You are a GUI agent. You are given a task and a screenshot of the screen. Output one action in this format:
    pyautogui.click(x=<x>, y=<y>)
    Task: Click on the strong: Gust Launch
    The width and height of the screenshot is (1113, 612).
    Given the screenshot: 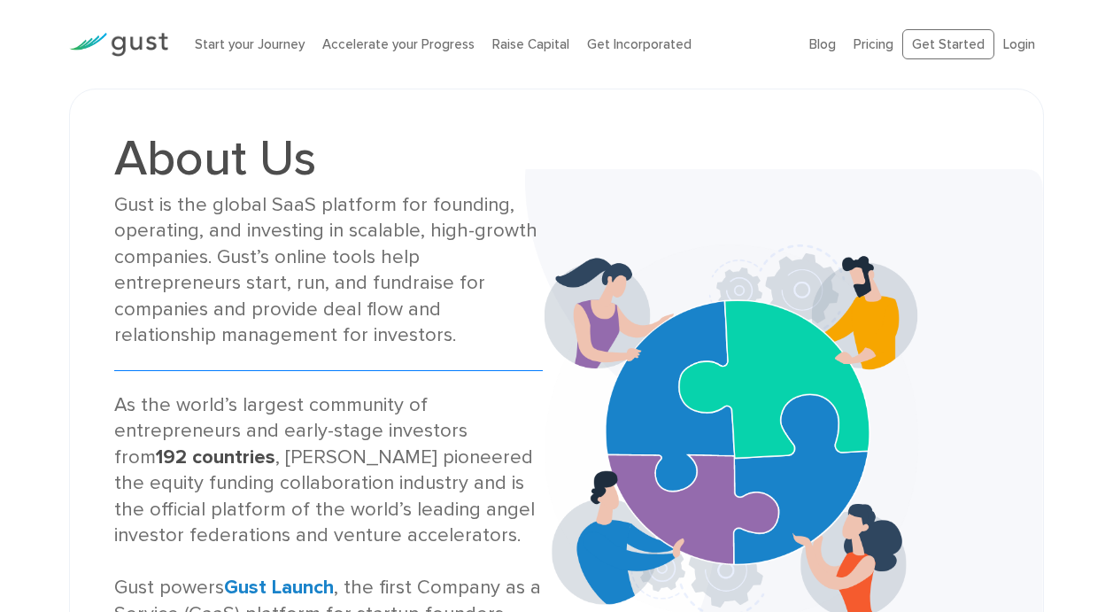 What is the action you would take?
    pyautogui.click(x=279, y=587)
    